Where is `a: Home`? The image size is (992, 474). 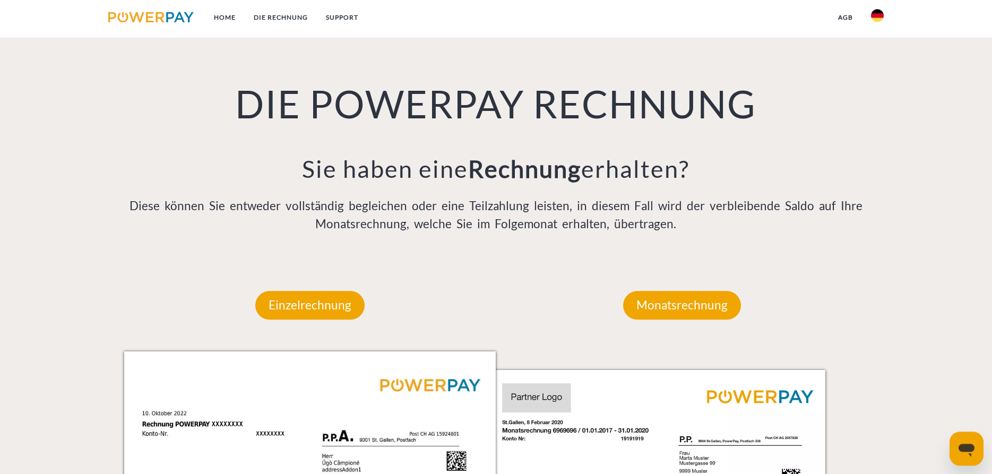
a: Home is located at coordinates (224, 18).